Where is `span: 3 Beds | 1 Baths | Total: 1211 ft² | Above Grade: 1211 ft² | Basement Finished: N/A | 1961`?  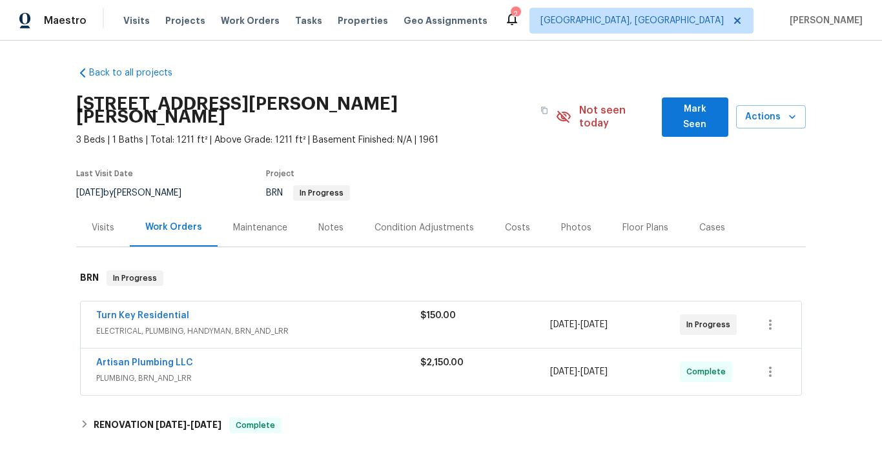
span: 3 Beds | 1 Baths | Total: 1211 ft² | Above Grade: 1211 ft² | Basement Finished: N/A | 1961 is located at coordinates (316, 140).